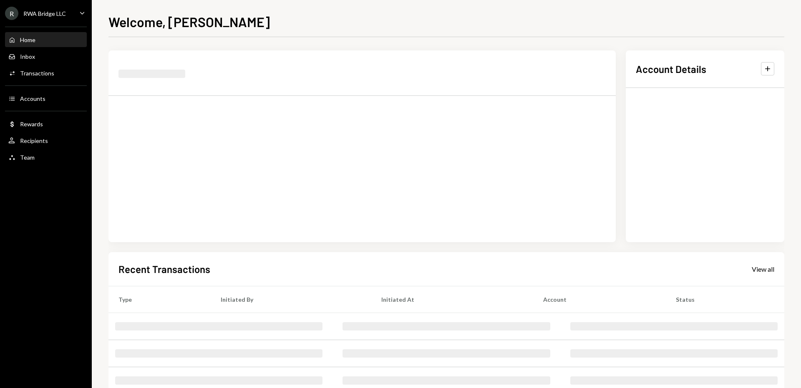  I want to click on th: Type, so click(159, 300).